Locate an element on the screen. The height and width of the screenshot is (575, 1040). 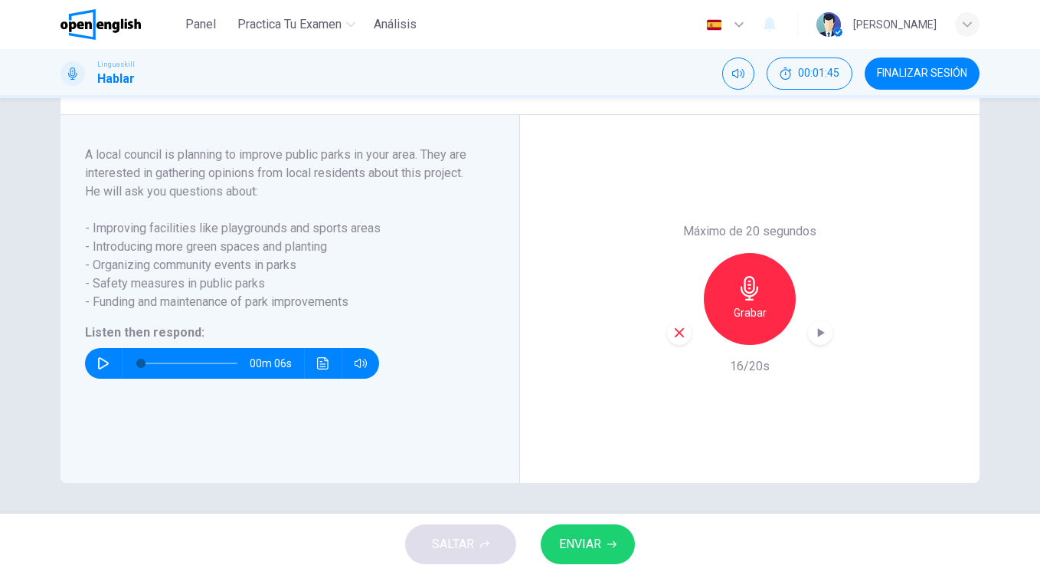
button: 00:01:45 is located at coordinates (810, 74).